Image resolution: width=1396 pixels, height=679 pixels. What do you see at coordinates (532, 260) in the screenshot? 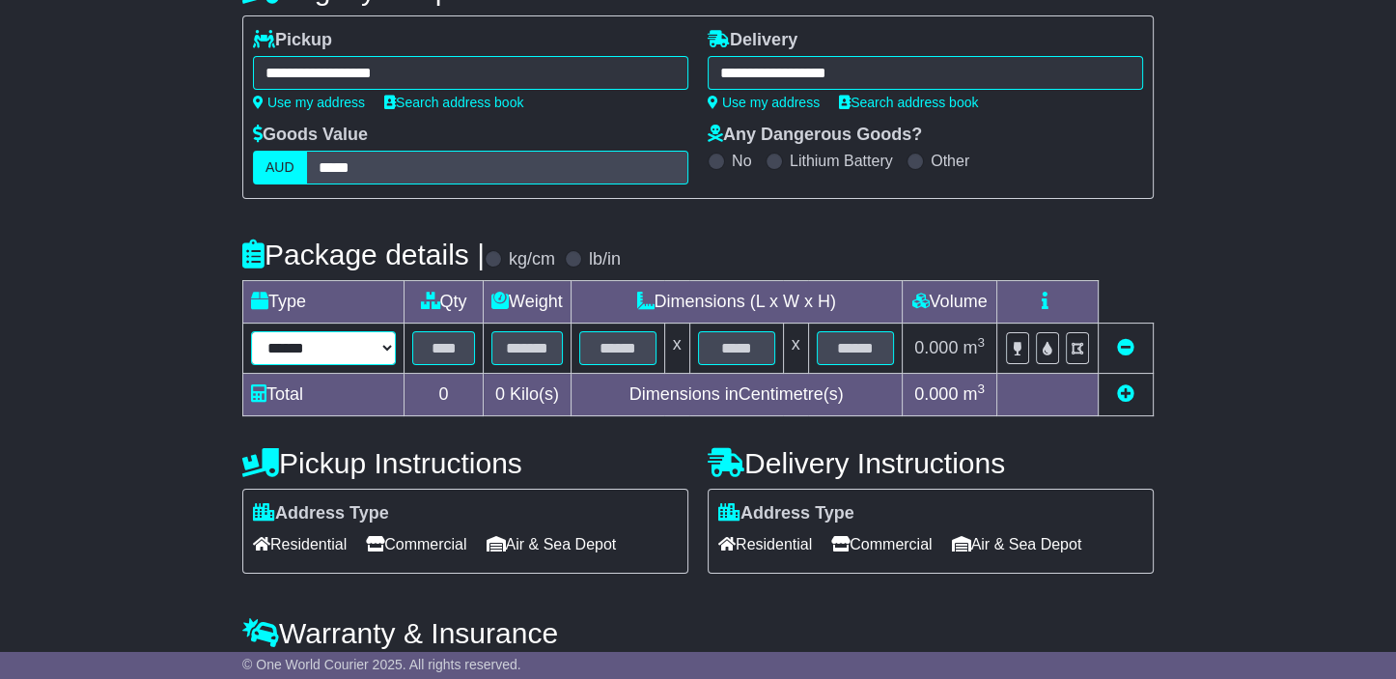
I see `label: kg/cm` at bounding box center [532, 260].